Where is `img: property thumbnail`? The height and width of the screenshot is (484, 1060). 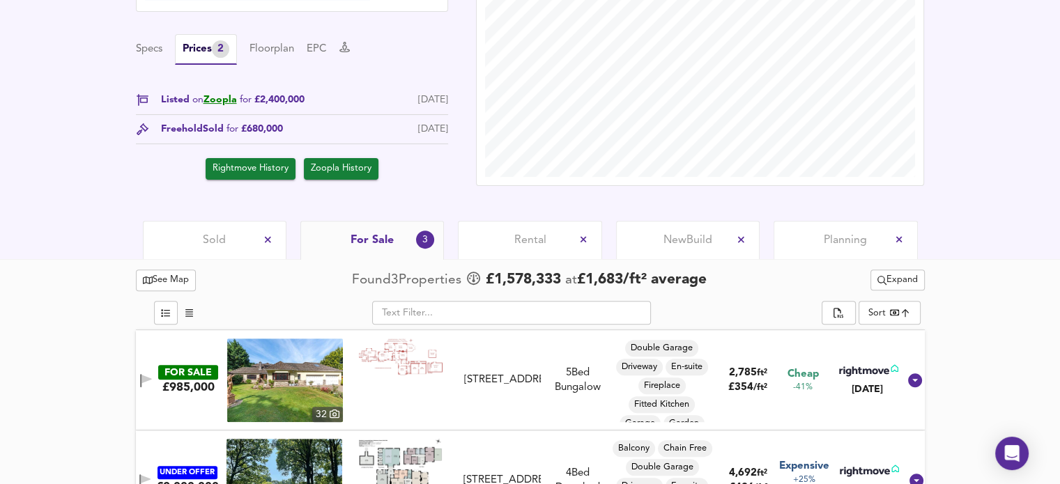 img: property thumbnail is located at coordinates (285, 380).